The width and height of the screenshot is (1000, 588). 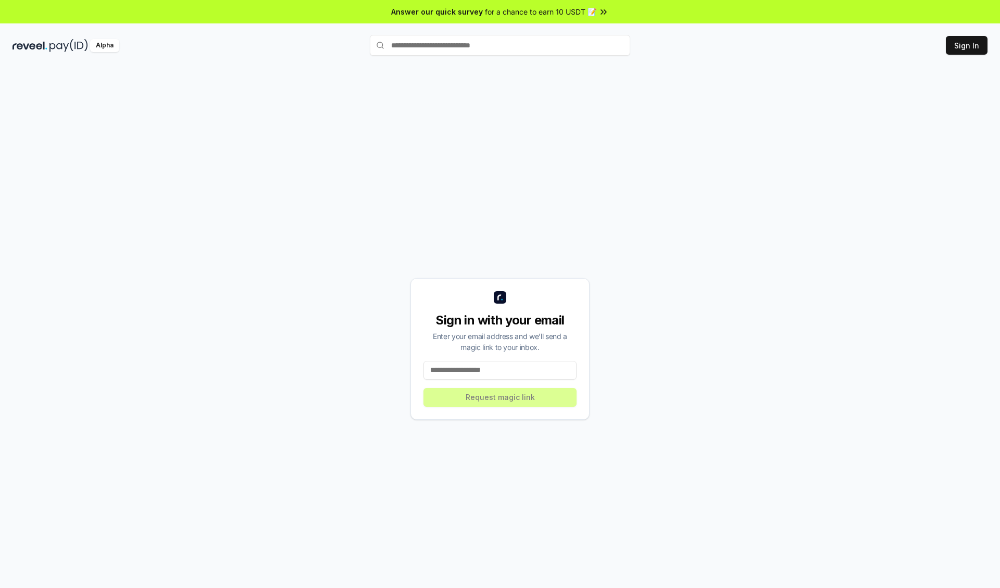 I want to click on img: logo_small, so click(x=500, y=297).